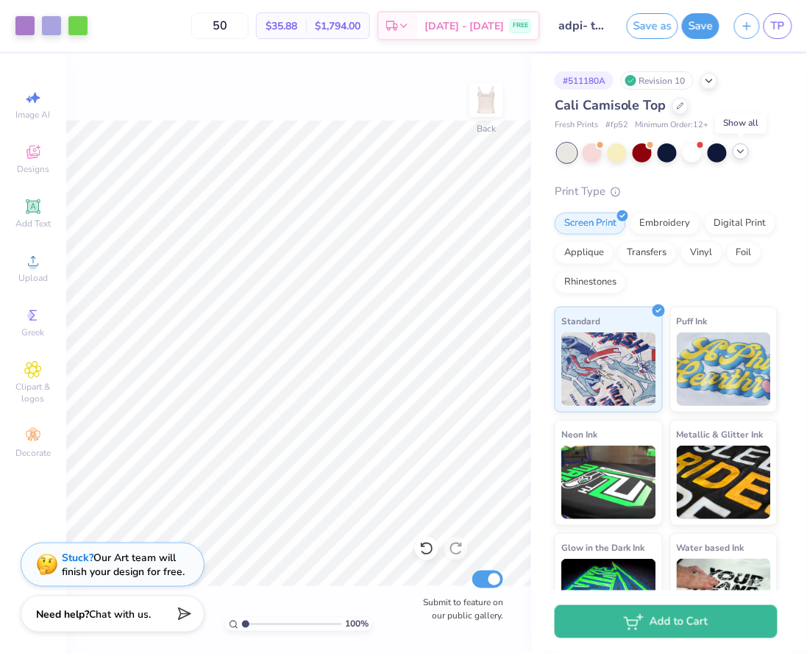  Describe the element at coordinates (584, 253) in the screenshot. I see `div: Applique` at that location.